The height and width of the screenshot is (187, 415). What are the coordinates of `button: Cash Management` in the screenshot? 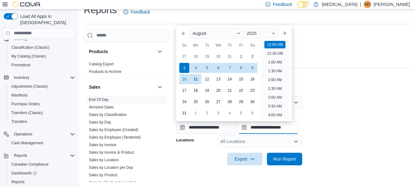 It's located at (42, 143).